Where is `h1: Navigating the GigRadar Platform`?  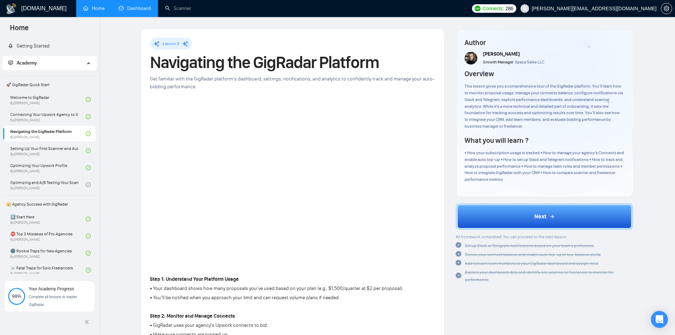 h1: Navigating the GigRadar Platform is located at coordinates (293, 62).